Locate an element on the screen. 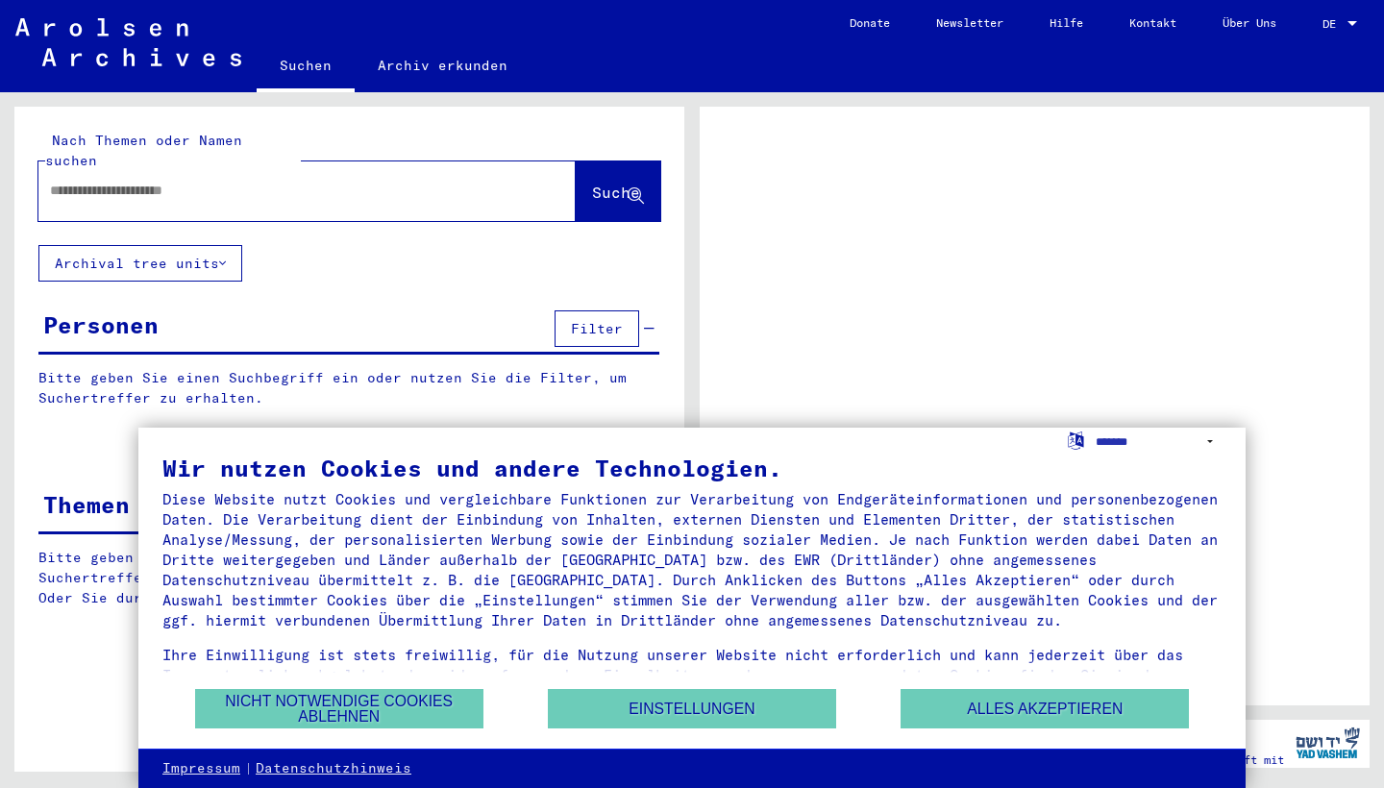  div: Themen is located at coordinates (87, 505).